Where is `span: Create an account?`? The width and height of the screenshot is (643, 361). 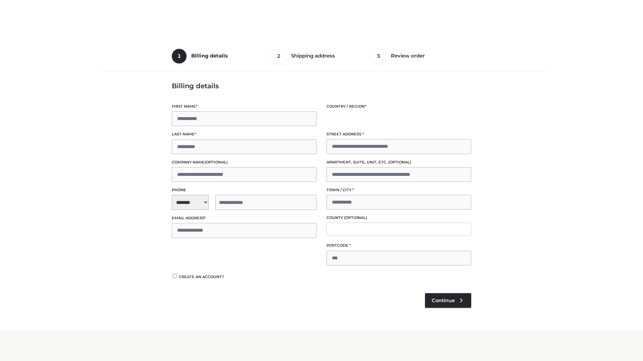
span: Create an account? is located at coordinates (201, 277).